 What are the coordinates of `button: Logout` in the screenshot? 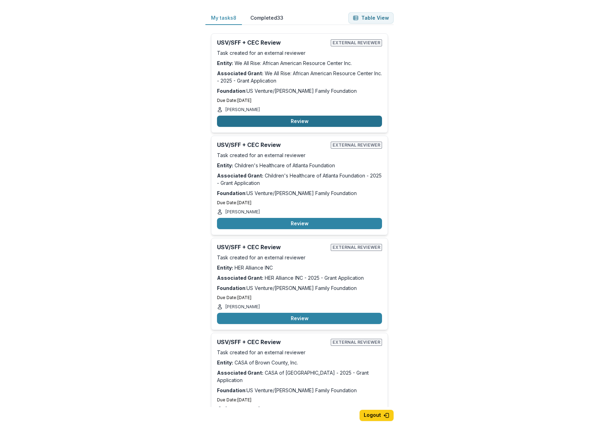 It's located at (376, 415).